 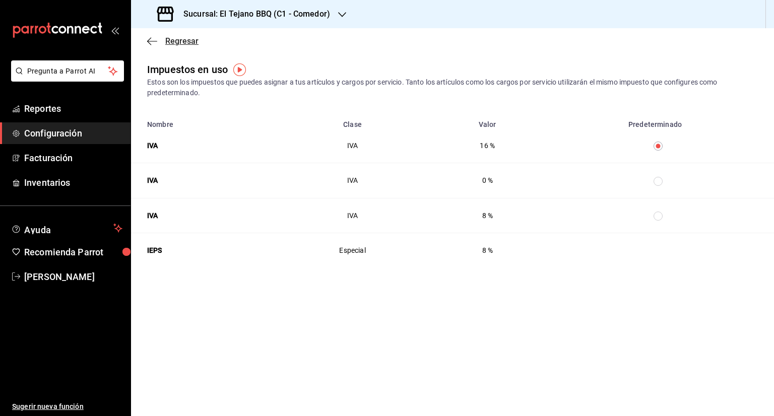 What do you see at coordinates (188, 70) in the screenshot?
I see `div: Impuestos en uso` at bounding box center [188, 70].